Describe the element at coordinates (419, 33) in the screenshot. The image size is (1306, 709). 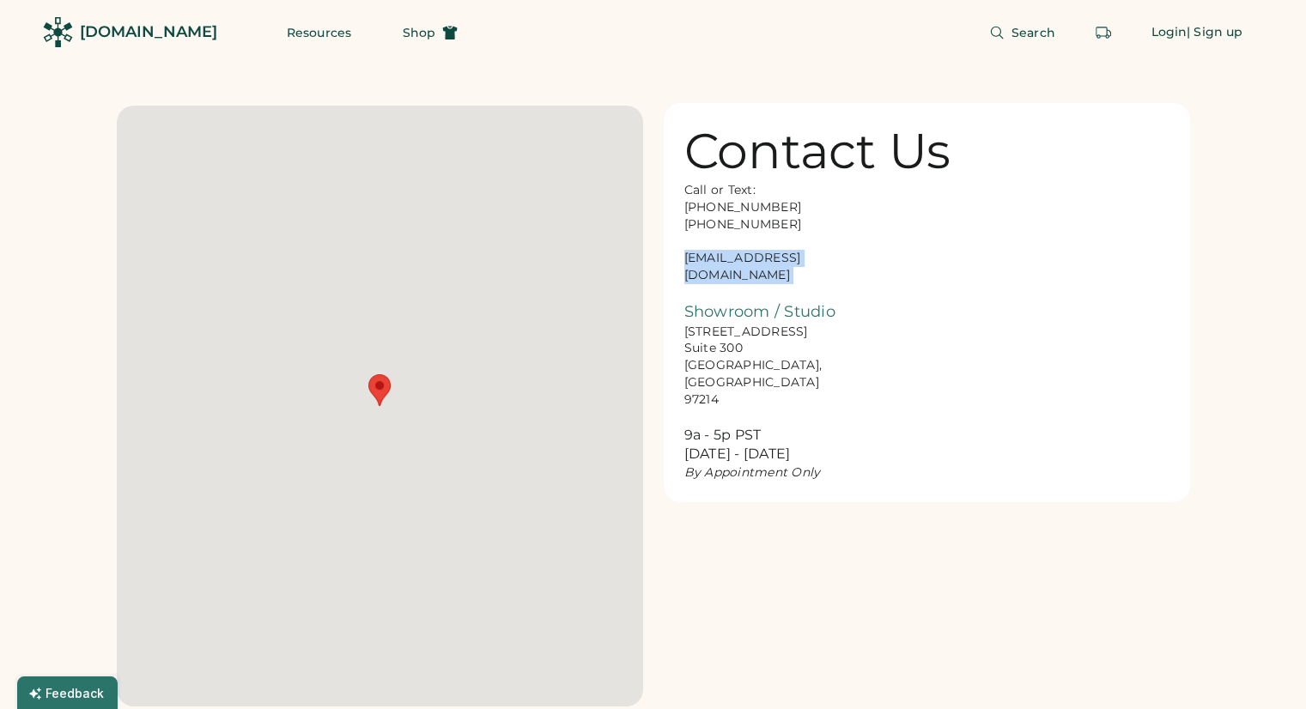
I see `span: Shop` at that location.